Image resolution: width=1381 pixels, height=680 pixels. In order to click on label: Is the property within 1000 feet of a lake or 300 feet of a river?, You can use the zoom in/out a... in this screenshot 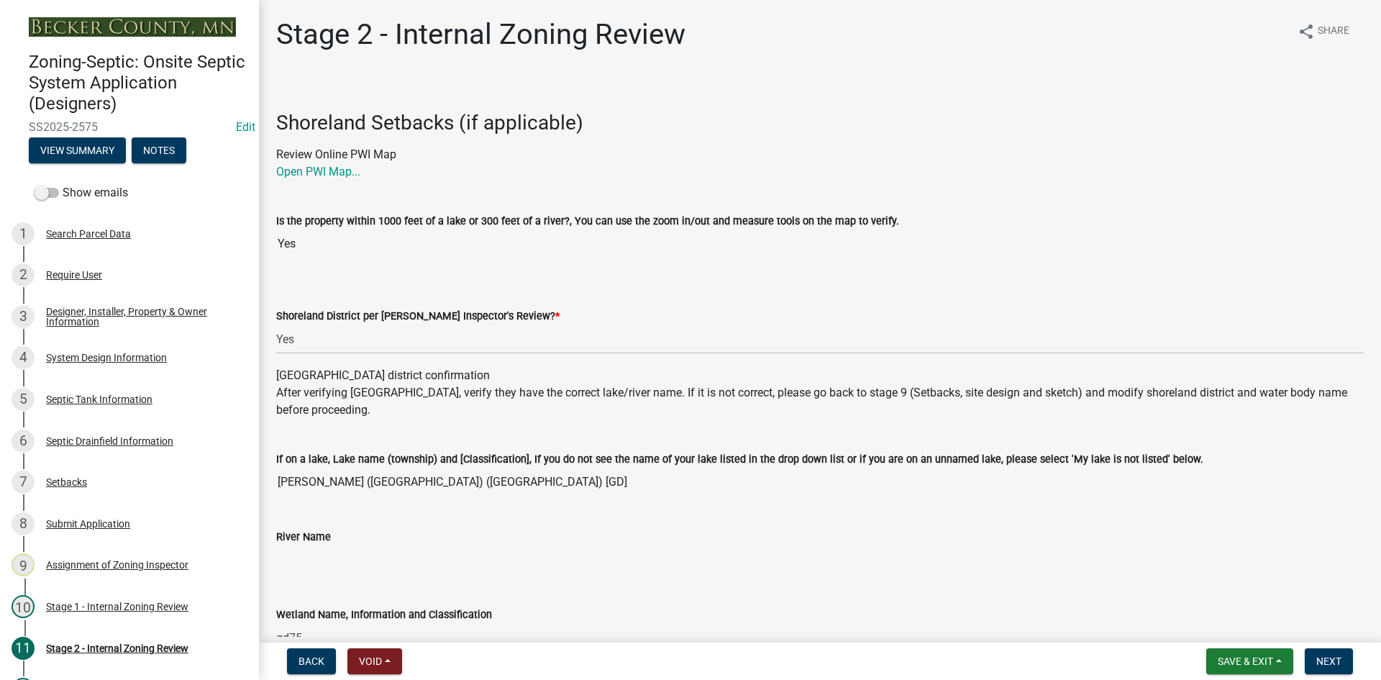, I will do `click(588, 221)`.